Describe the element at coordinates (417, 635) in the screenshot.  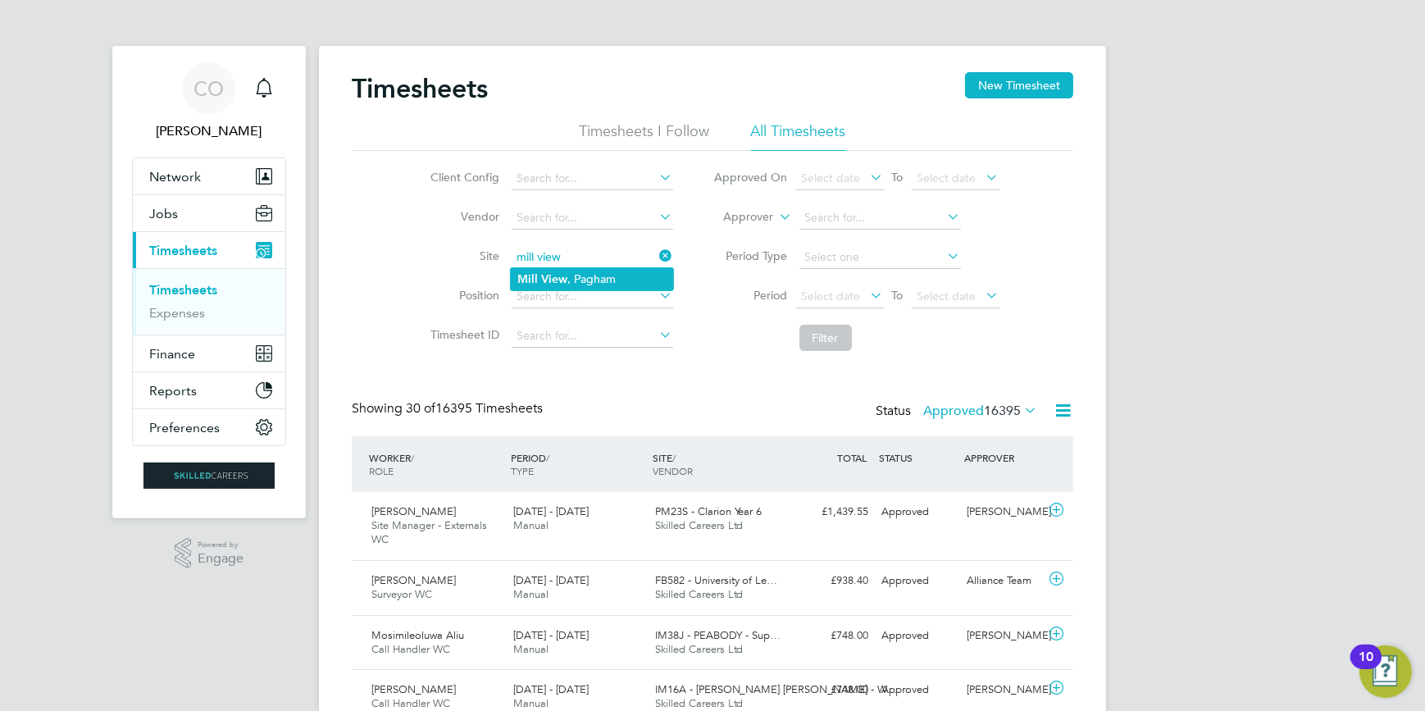
I see `span: Mosimileoluwa Aliu` at that location.